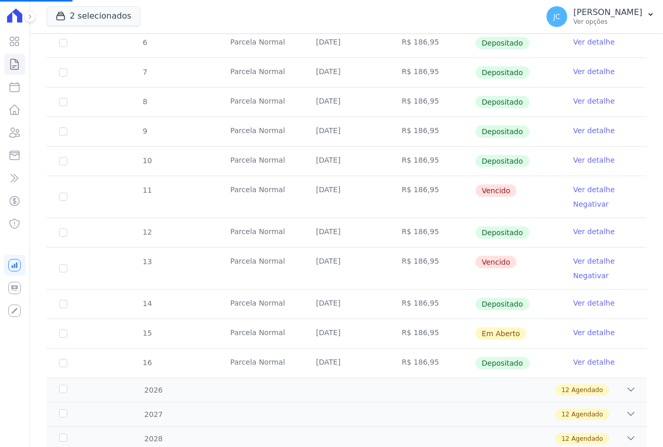 Image resolution: width=663 pixels, height=447 pixels. Describe the element at coordinates (557, 17) in the screenshot. I see `span: JC` at that location.